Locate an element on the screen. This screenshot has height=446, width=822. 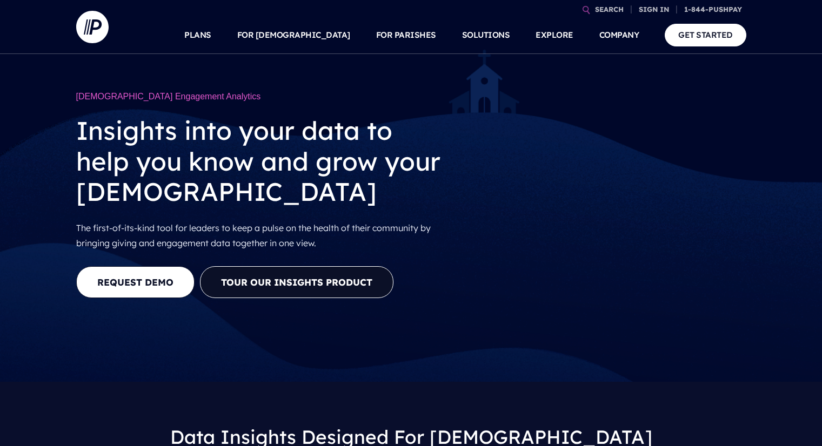
a: COMPANY is located at coordinates (619, 35).